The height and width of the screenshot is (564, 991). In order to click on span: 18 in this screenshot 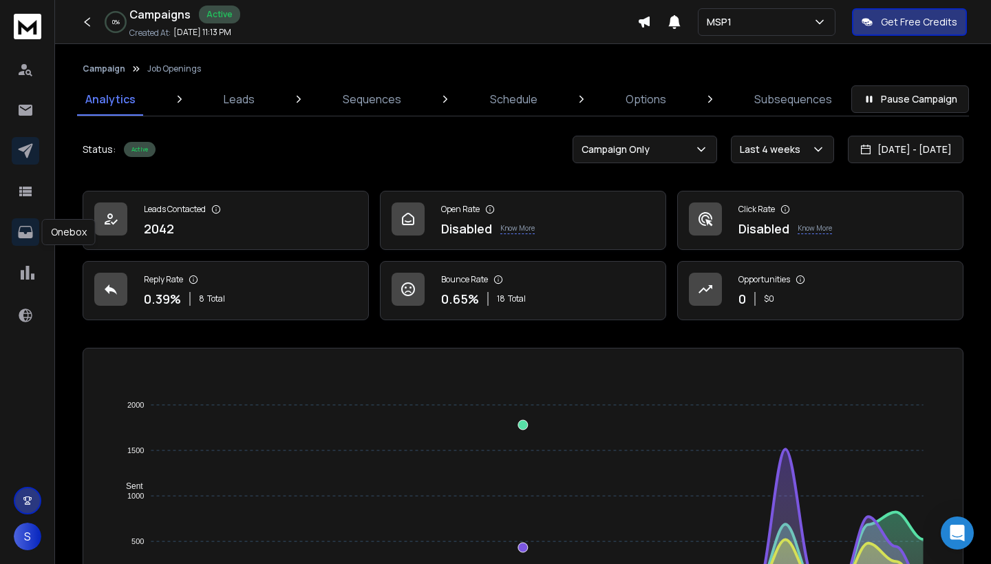, I will do `click(501, 299)`.